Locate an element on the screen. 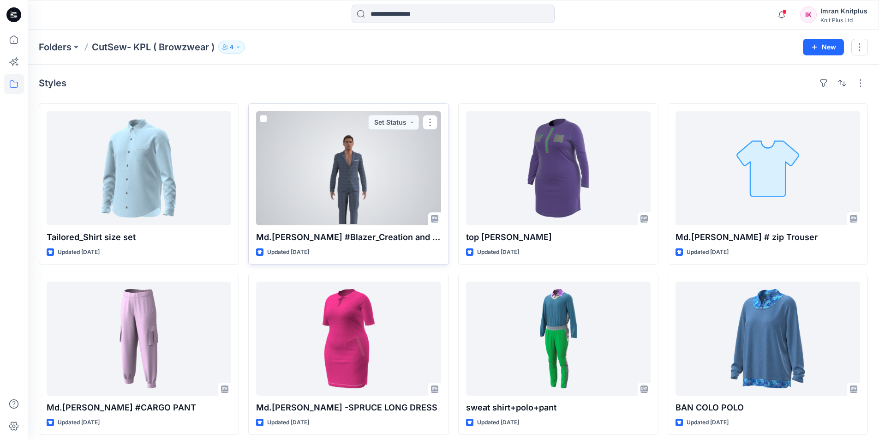  div: Knit Plus Ltd is located at coordinates (844, 20).